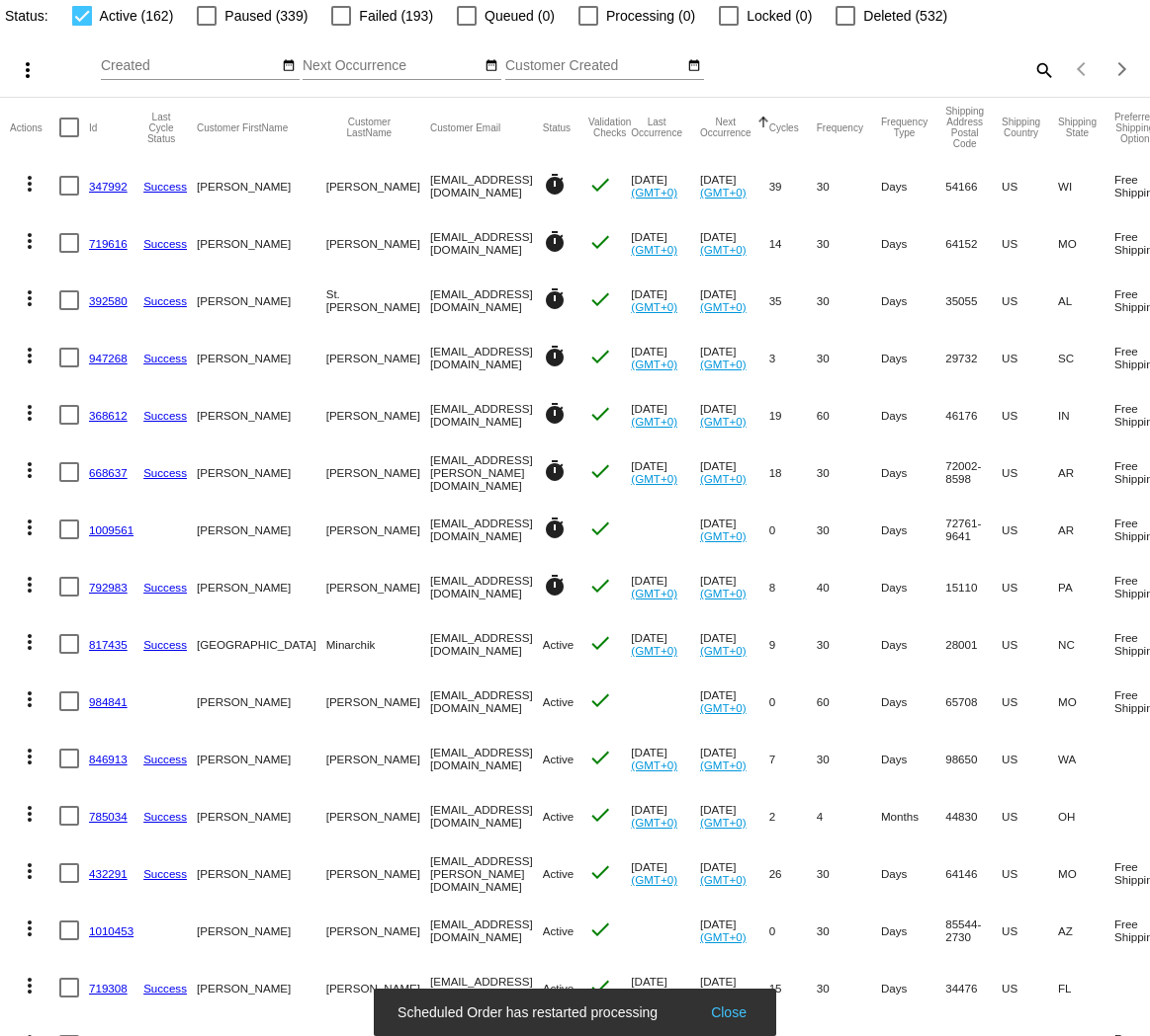 Image resolution: width=1150 pixels, height=1036 pixels. I want to click on mat-cell: 3, so click(793, 357).